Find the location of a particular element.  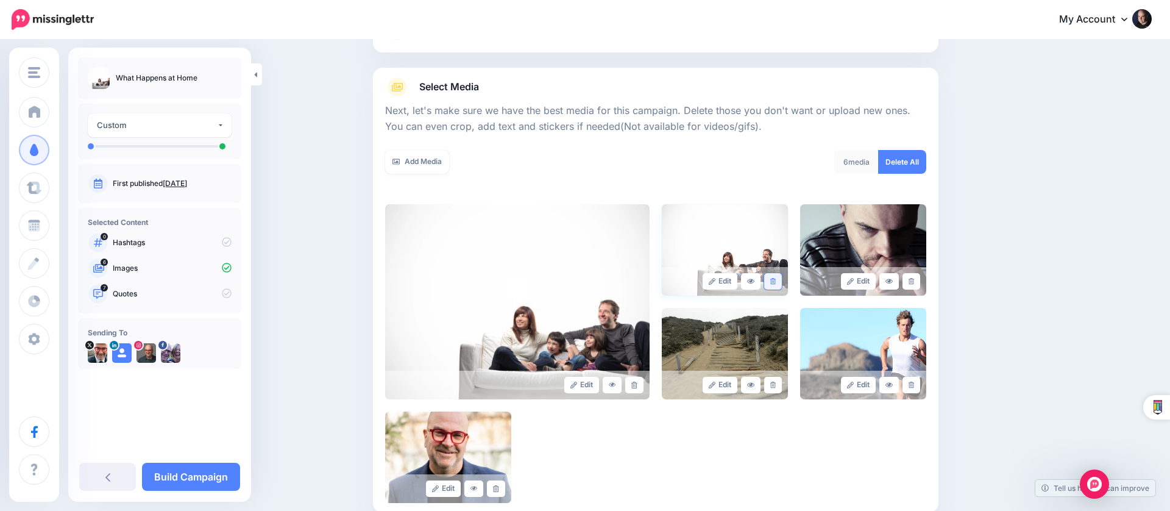

p: Quotes is located at coordinates (172, 294).